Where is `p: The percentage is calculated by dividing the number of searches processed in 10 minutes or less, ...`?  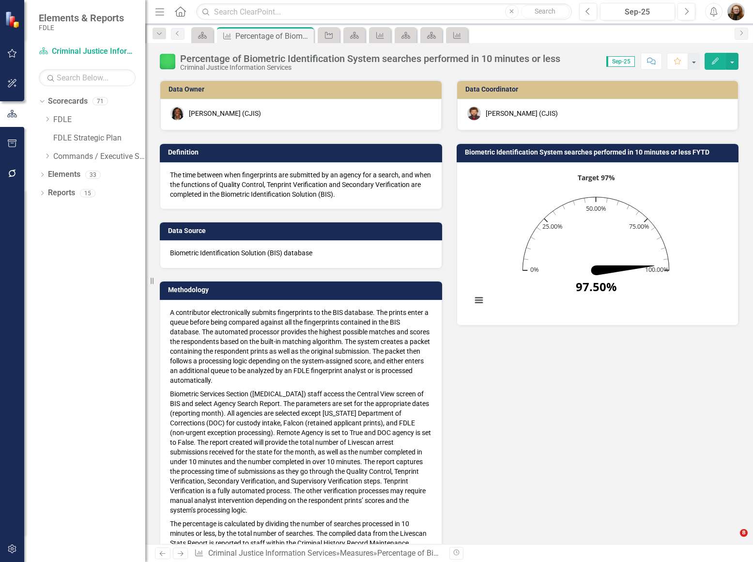
p: The percentage is calculated by dividing the number of searches processed in 10 minutes or less, ... is located at coordinates (301, 538).